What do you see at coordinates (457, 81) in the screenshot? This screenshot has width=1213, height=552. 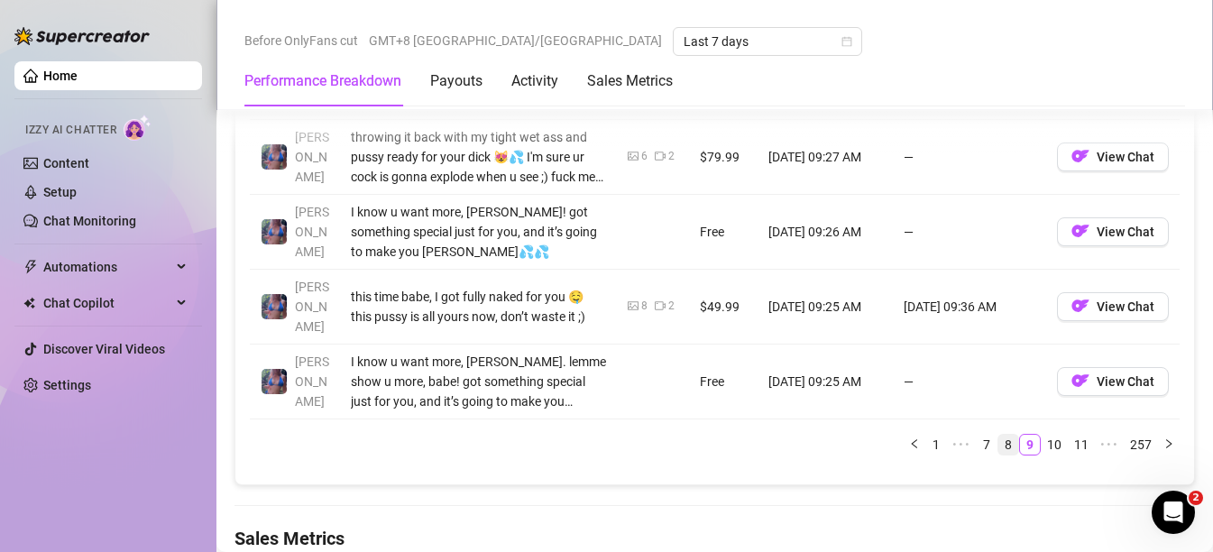 I see `div: Payouts` at bounding box center [457, 81].